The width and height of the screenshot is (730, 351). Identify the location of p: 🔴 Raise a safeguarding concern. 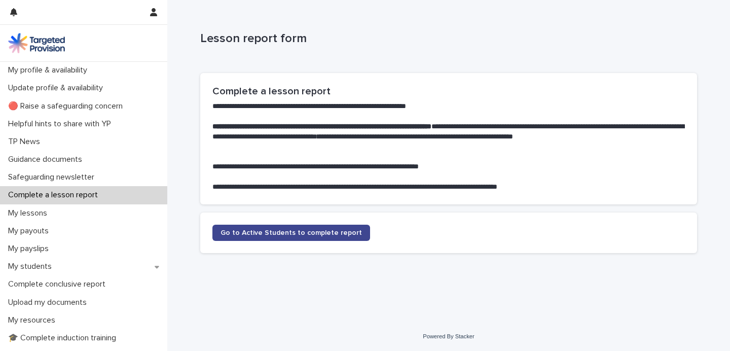
(67, 106).